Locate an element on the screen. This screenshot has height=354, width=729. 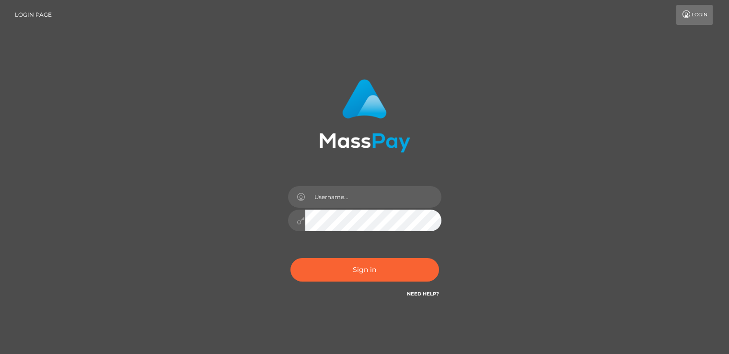
a: Login is located at coordinates (695, 15).